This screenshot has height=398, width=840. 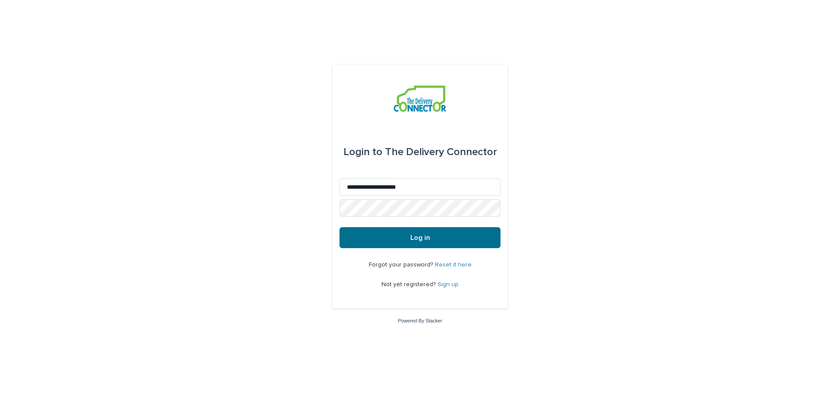 I want to click on div: The Delivery Connector, so click(x=420, y=152).